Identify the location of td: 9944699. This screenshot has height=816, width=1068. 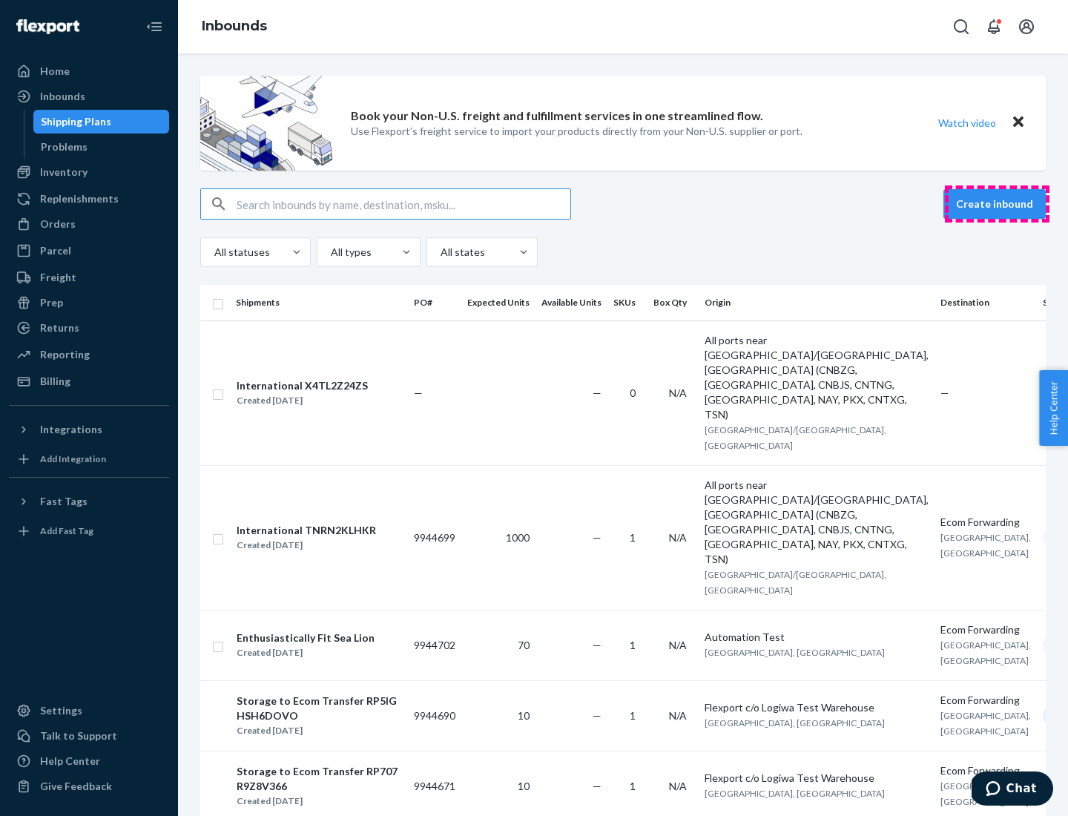
(434, 537).